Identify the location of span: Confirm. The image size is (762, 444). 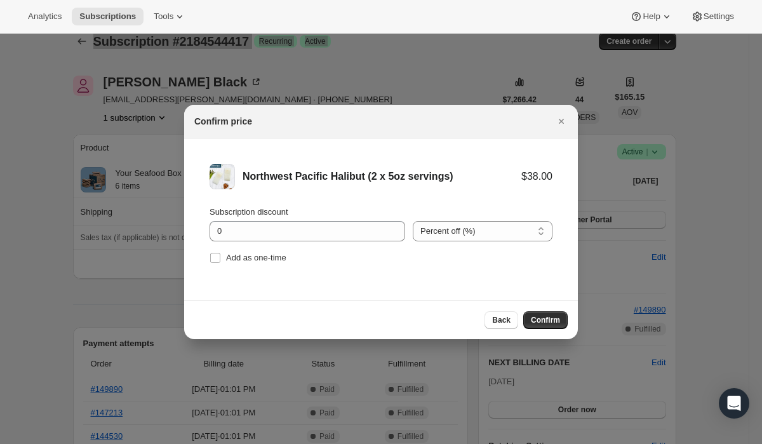
(545, 320).